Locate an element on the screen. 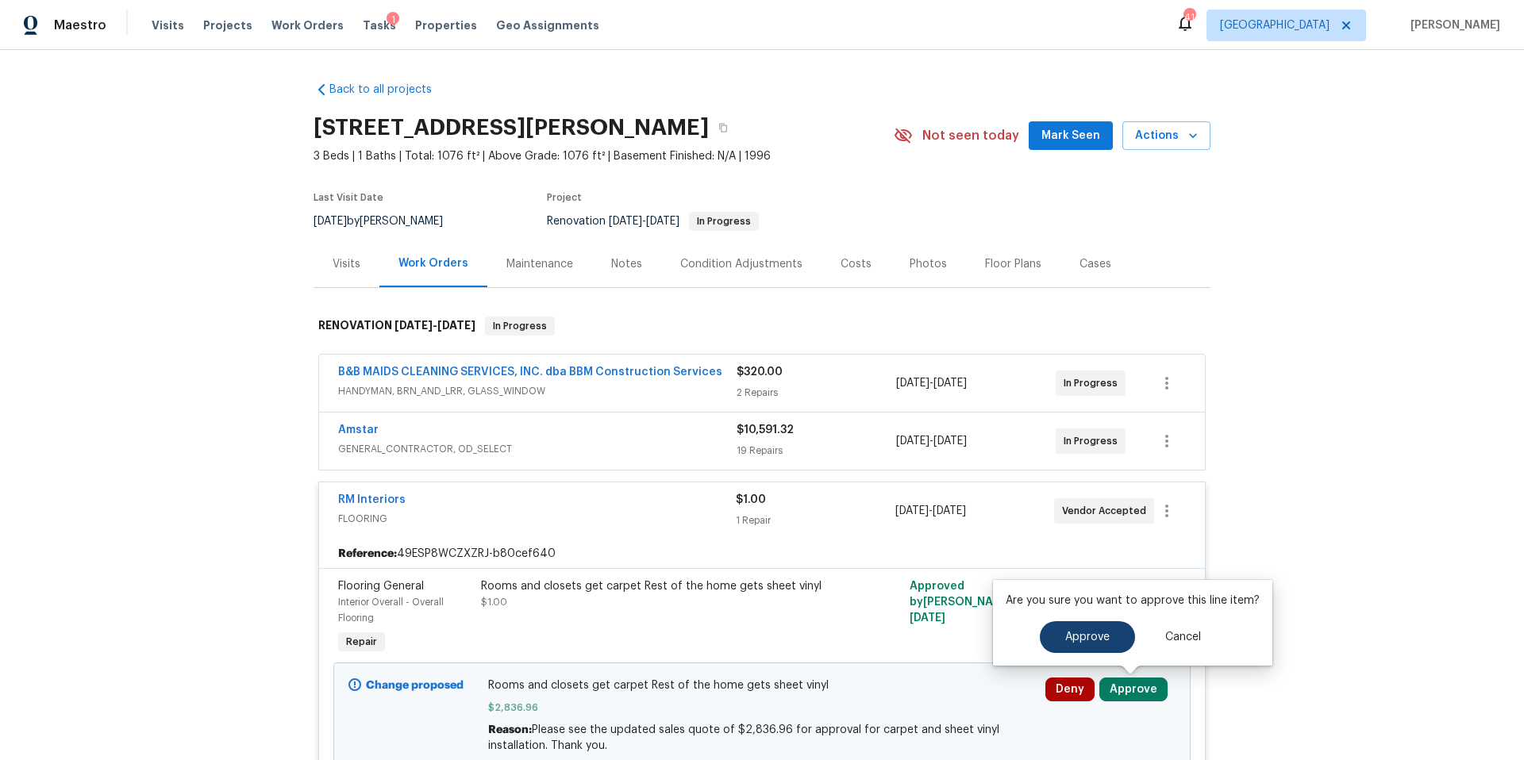 The width and height of the screenshot is (1524, 760). span: 3 Beds | 1 Baths | Total: 1076 ft² | Above Grade: 1076 ft² | Basement Finished: N/A | 1996 is located at coordinates (603, 156).